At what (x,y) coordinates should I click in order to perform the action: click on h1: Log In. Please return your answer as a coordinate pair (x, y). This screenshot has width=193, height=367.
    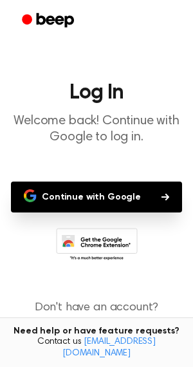
    Looking at the image, I should click on (97, 93).